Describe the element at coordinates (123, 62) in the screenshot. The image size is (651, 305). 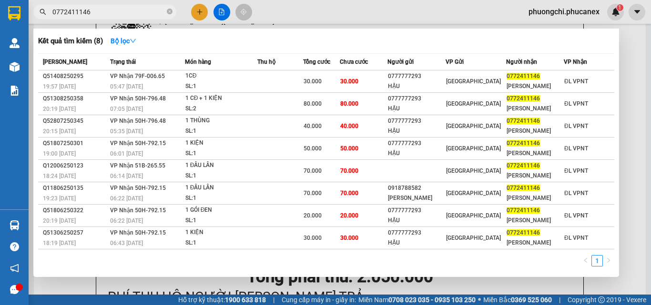
I see `span: Trạng thái` at that location.